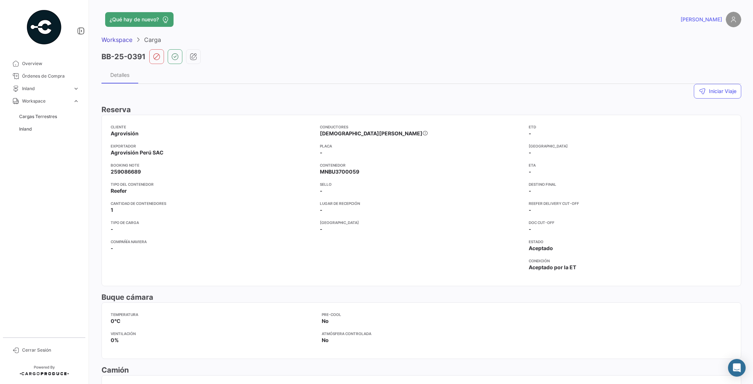 The image size is (753, 384). What do you see at coordinates (116, 321) in the screenshot?
I see `span: 0°C` at bounding box center [116, 321].